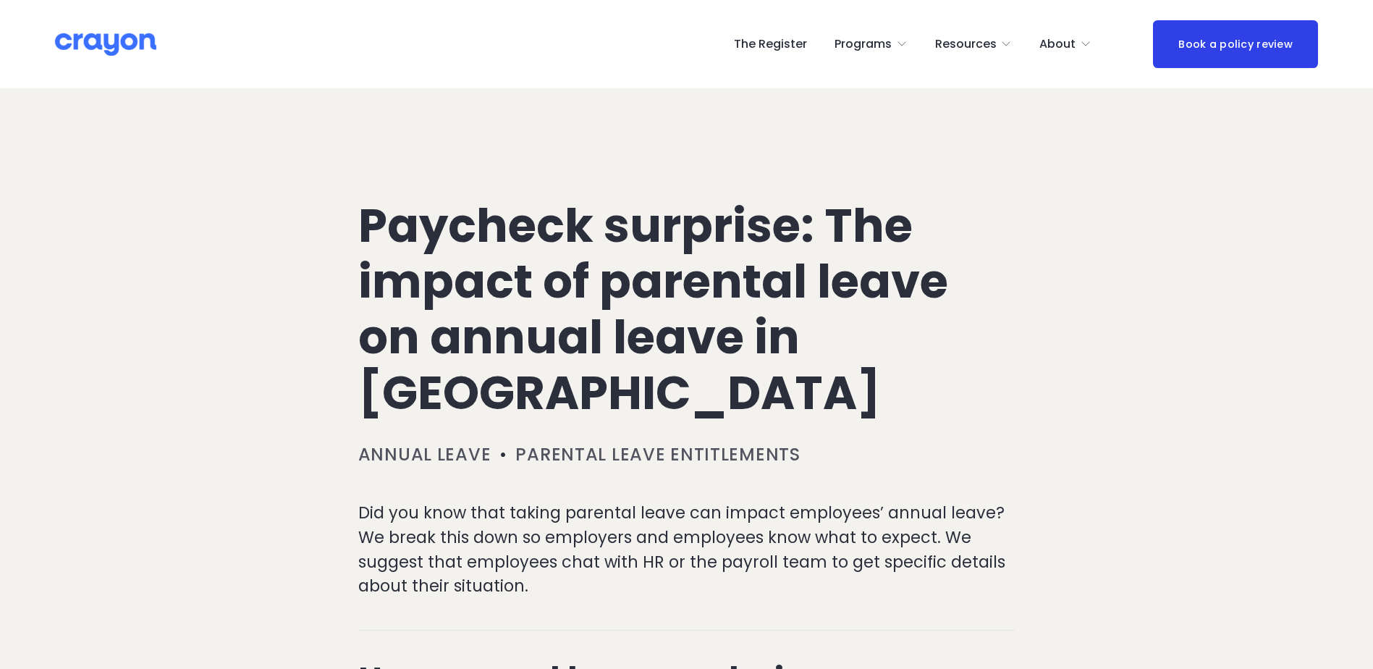 Image resolution: width=1373 pixels, height=669 pixels. Describe the element at coordinates (965, 44) in the screenshot. I see `span: Resources` at that location.